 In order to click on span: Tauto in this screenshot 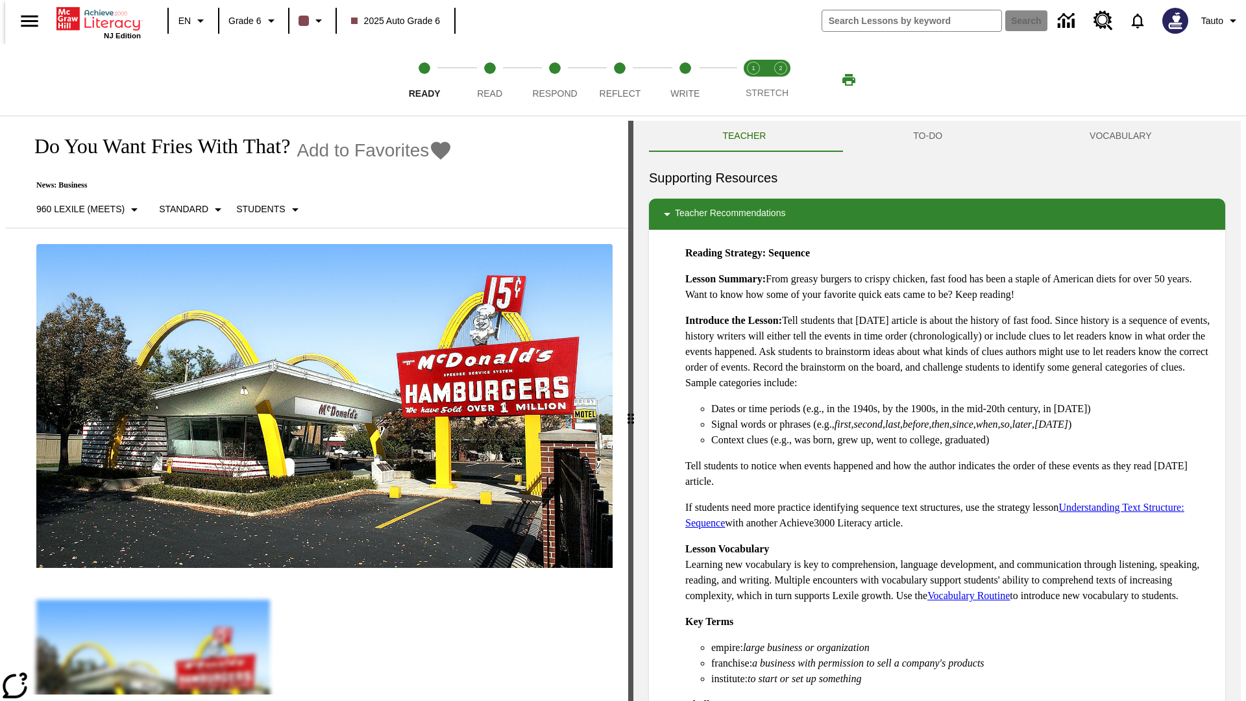, I will do `click(1212, 21)`.